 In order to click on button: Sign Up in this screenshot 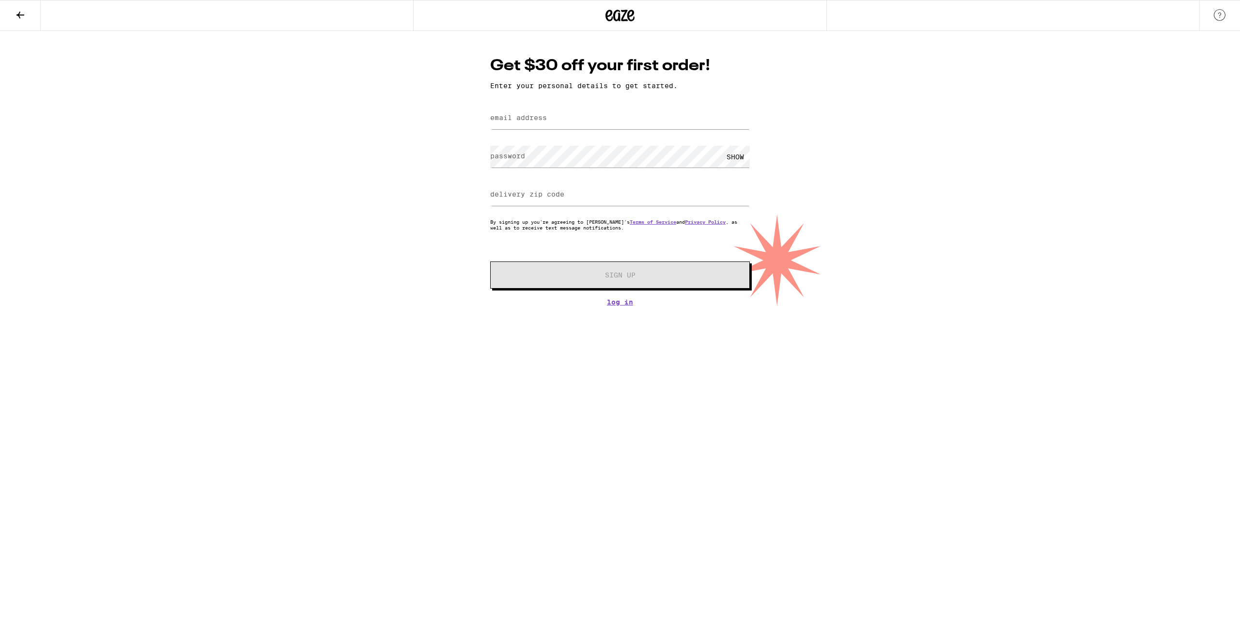, I will do `click(620, 275)`.